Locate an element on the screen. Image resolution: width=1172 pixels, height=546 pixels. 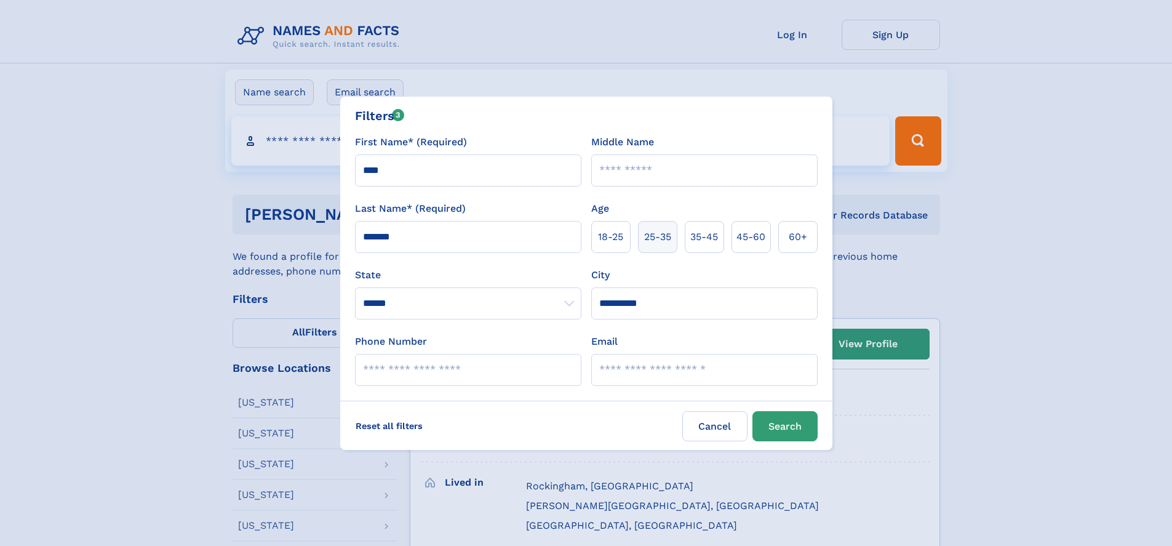
label: Cancel is located at coordinates (715, 426).